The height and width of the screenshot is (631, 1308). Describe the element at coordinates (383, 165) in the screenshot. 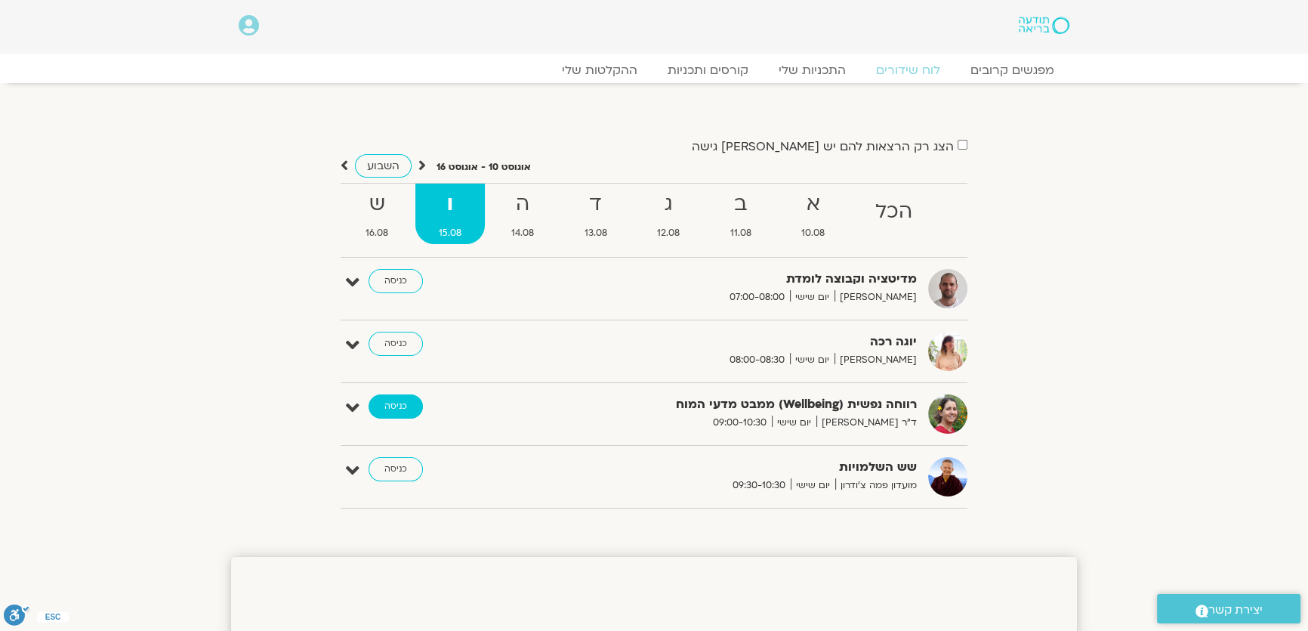

I see `a: השבוע` at that location.